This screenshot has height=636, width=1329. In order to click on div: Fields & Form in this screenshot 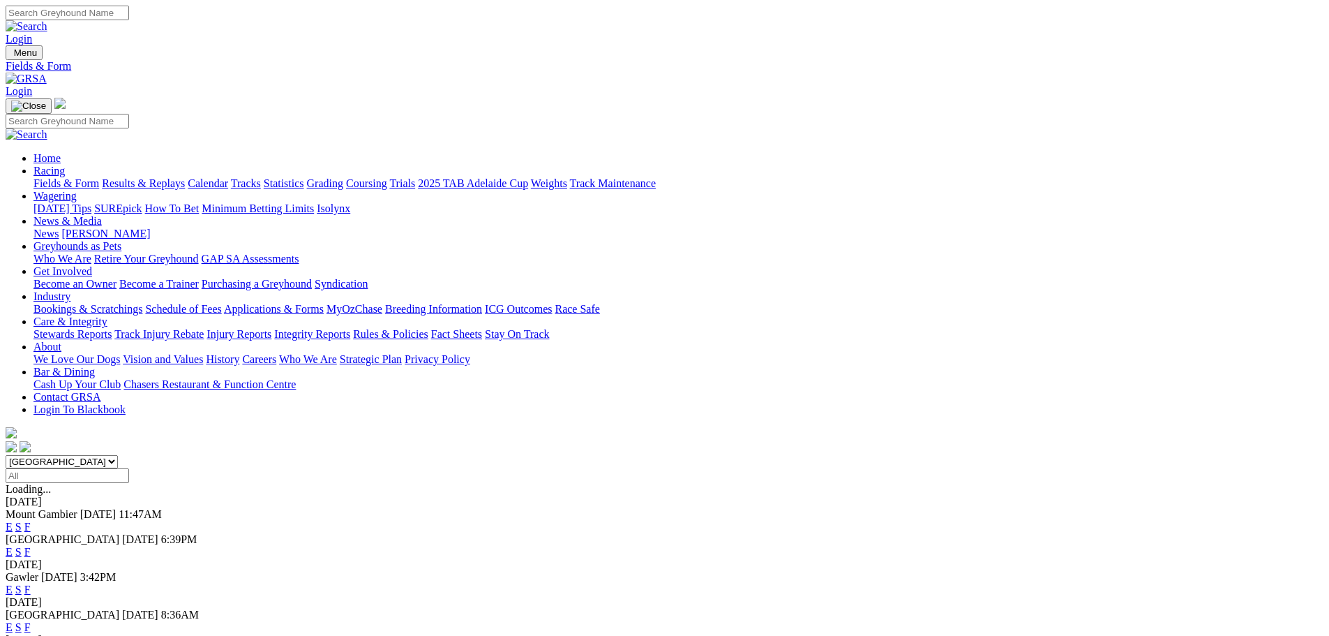, I will do `click(664, 66)`.